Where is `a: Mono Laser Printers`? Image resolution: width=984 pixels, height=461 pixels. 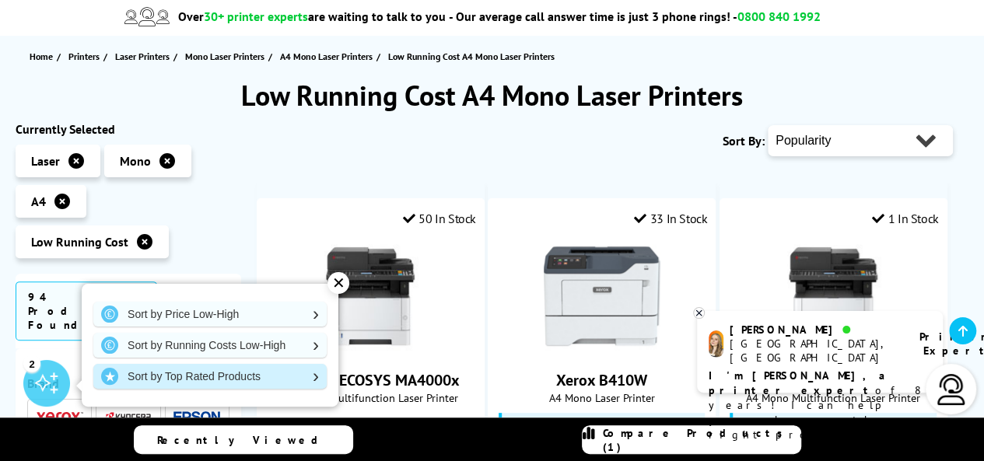
a: Mono Laser Printers is located at coordinates (226, 56).